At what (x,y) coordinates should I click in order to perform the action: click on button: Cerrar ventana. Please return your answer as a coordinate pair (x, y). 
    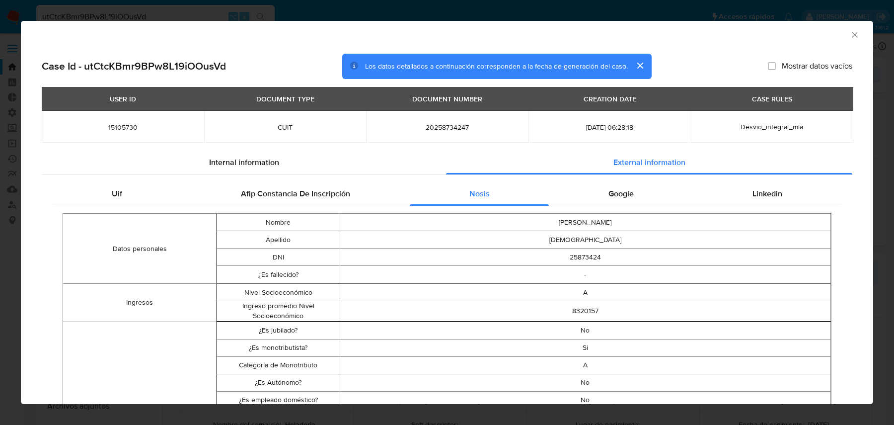
    Looking at the image, I should click on (854, 34).